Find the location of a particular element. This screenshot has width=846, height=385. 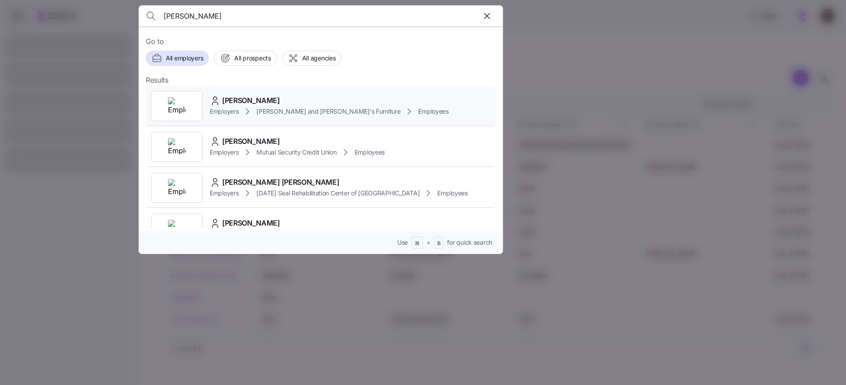

span: Use is located at coordinates (403, 243).